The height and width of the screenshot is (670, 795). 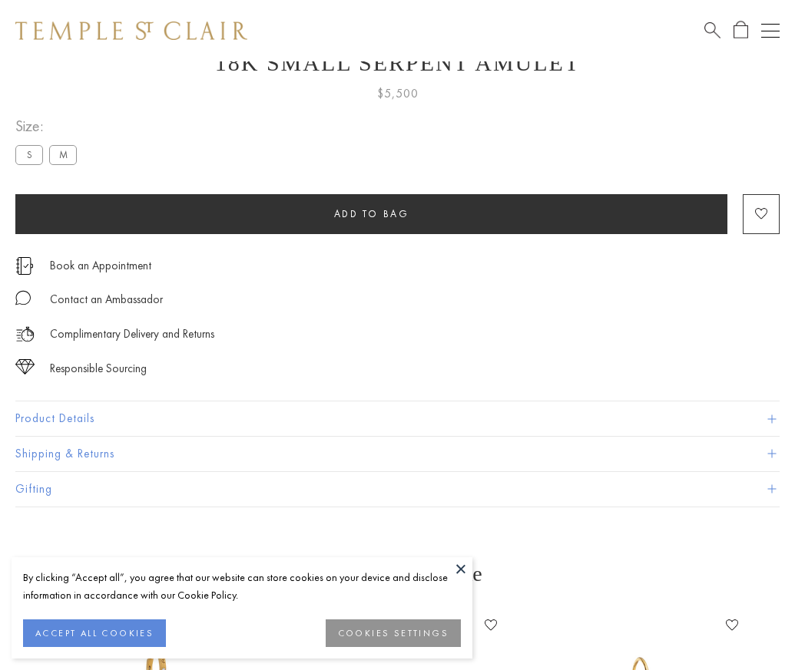 What do you see at coordinates (393, 633) in the screenshot?
I see `button: COOKIES SETTINGS` at bounding box center [393, 633].